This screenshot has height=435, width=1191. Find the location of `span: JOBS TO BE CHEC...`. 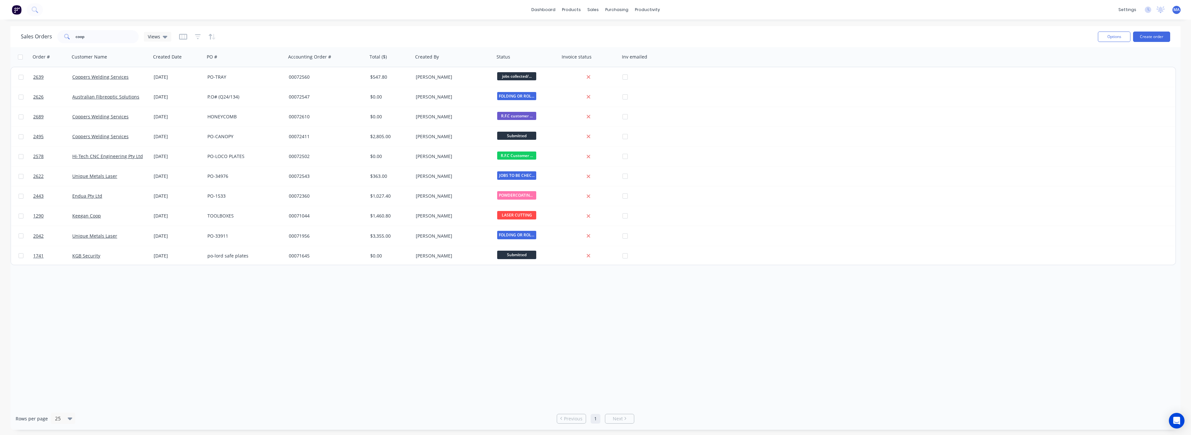

span: JOBS TO BE CHEC... is located at coordinates (517, 175).